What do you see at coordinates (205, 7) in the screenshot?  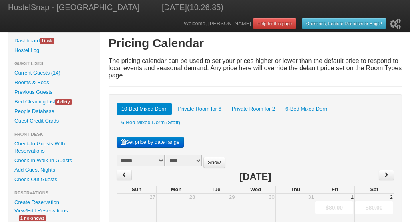 I see `span: (10:26:35)` at bounding box center [205, 7].